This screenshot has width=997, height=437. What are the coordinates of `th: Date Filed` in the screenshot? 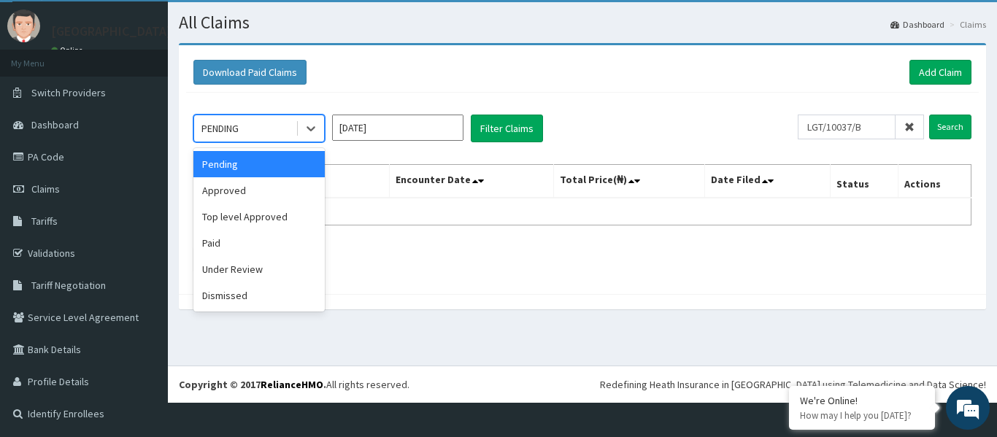 It's located at (768, 182).